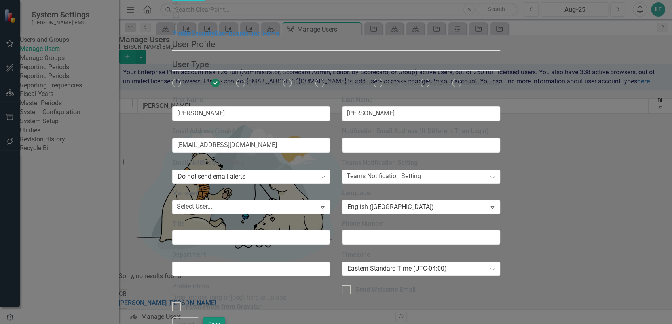 Image resolution: width=672 pixels, height=324 pixels. Describe the element at coordinates (251, 131) in the screenshot. I see `label: Email Address (Login)` at that location.